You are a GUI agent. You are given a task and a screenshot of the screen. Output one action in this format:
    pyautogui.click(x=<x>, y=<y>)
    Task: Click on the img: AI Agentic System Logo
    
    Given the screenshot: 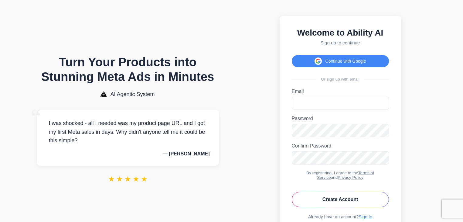 What is the action you would take?
    pyautogui.click(x=104, y=94)
    